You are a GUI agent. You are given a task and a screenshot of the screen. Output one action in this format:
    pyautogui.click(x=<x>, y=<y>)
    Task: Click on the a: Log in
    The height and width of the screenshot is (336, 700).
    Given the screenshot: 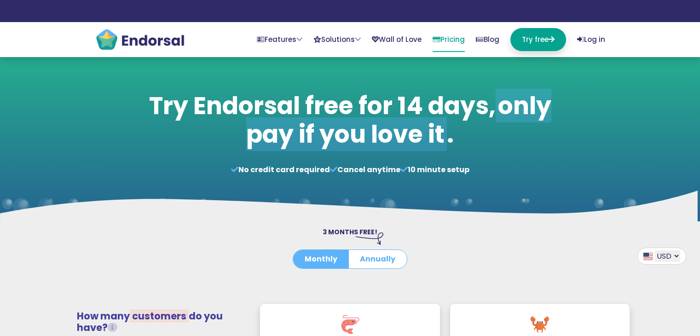 What is the action you would take?
    pyautogui.click(x=591, y=40)
    